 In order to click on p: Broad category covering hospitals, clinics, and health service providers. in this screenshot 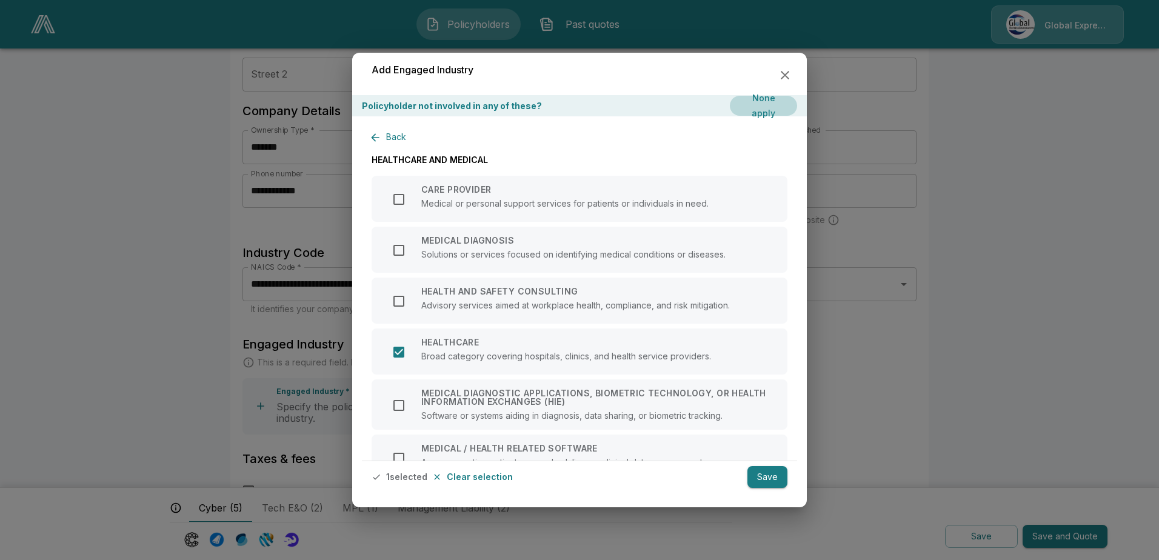, I will do `click(566, 356)`.